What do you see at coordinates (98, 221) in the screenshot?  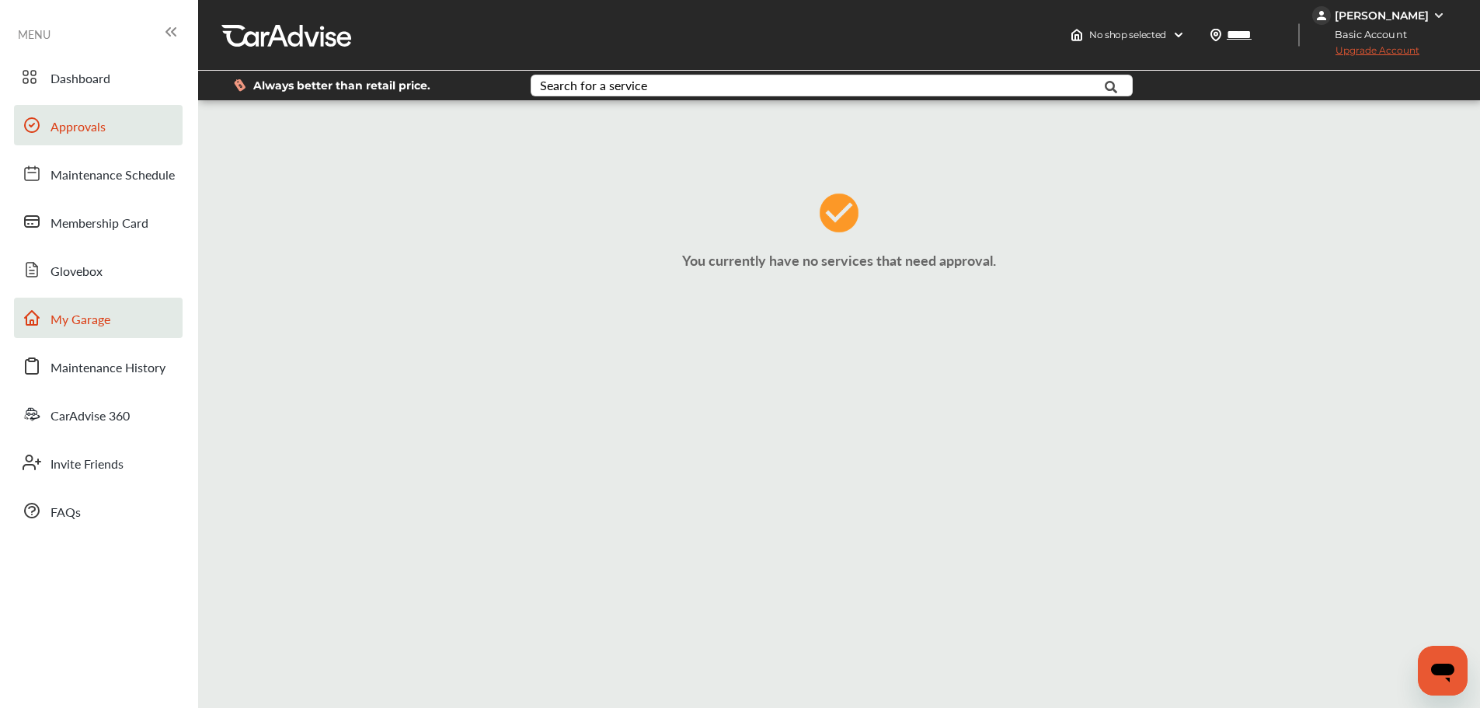 I see `a: Membership Card` at bounding box center [98, 221].